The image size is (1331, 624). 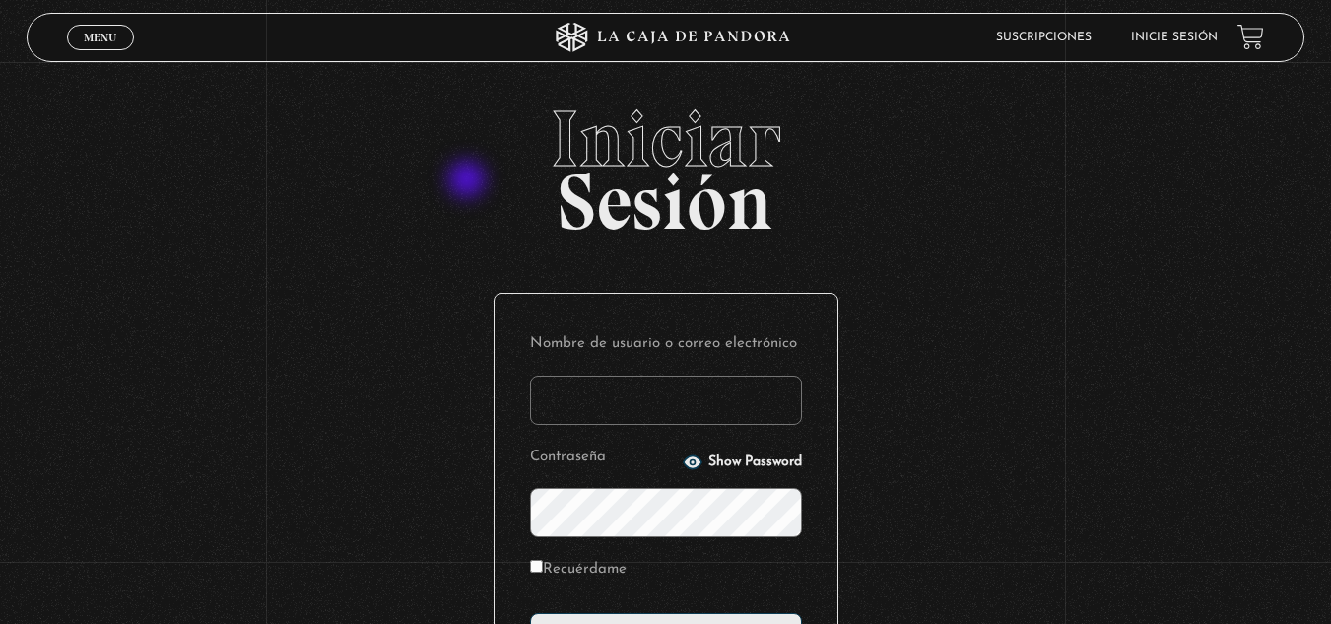 What do you see at coordinates (755, 462) in the screenshot?
I see `span: Show Password` at bounding box center [755, 462].